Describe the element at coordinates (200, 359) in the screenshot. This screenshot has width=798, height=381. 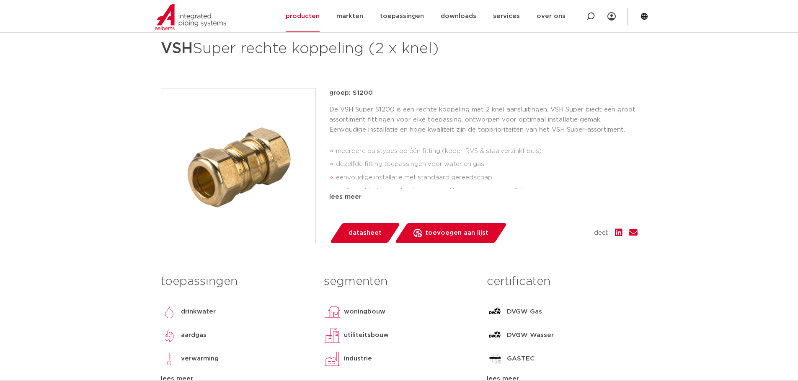
I see `p: verwarming` at that location.